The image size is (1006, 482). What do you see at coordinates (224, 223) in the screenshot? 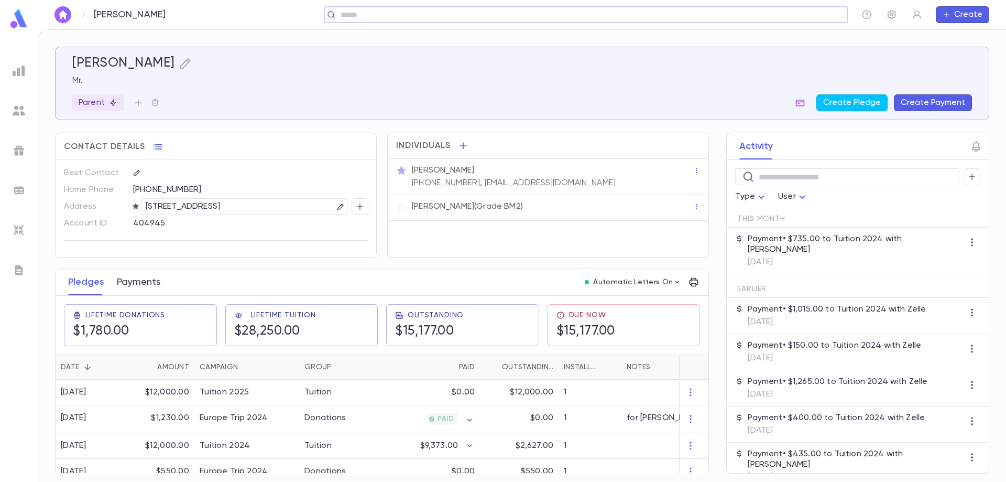
I see `div: 404945` at bounding box center [224, 223].